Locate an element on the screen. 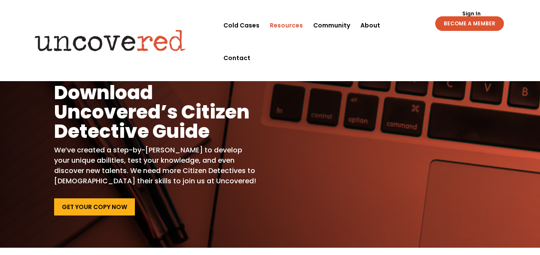 The image size is (540, 255). a: Community is located at coordinates (332, 25).